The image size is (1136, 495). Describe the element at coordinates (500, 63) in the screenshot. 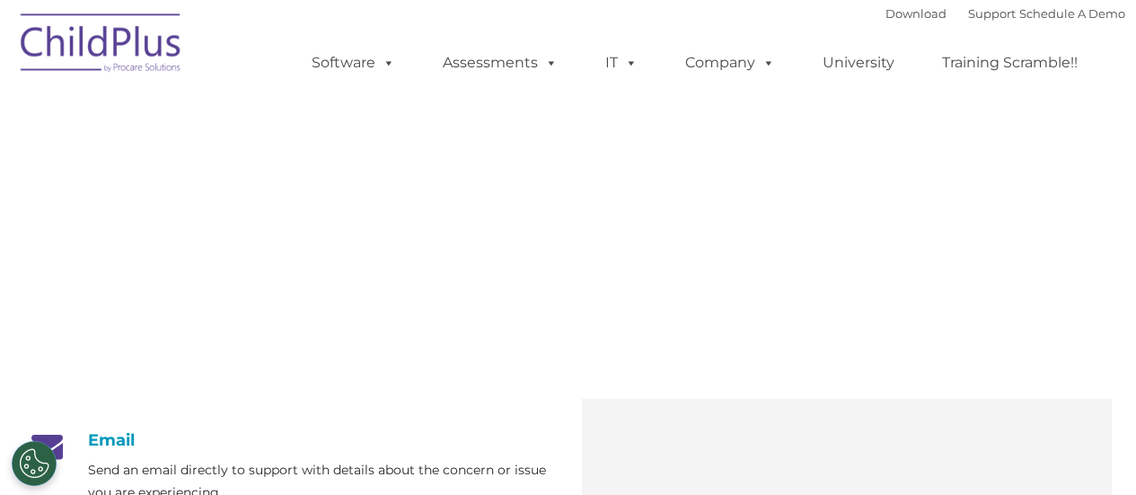

I see `a: Assessments` at that location.